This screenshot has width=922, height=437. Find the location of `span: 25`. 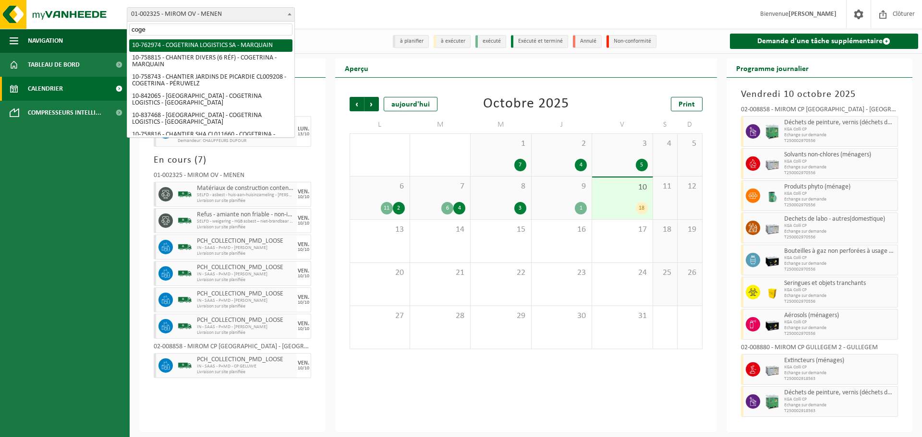

span: 25 is located at coordinates (665, 273).